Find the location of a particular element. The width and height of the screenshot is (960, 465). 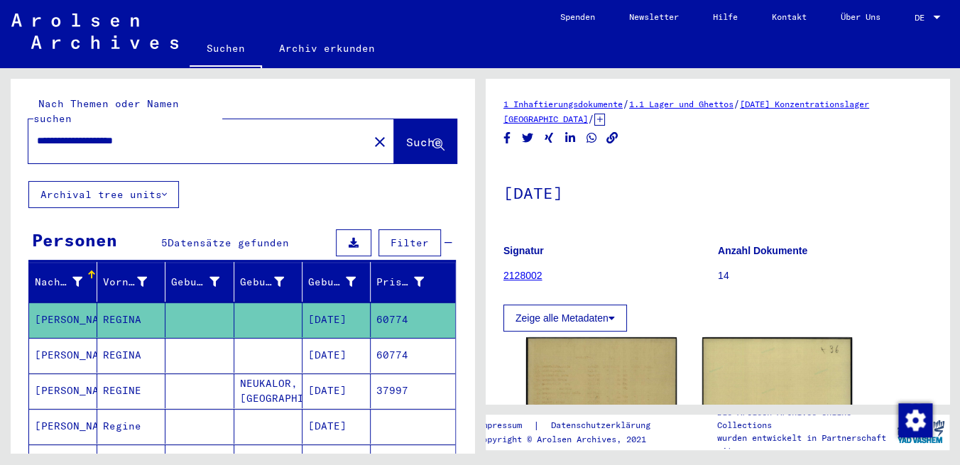

b: Signatur is located at coordinates (523, 251).